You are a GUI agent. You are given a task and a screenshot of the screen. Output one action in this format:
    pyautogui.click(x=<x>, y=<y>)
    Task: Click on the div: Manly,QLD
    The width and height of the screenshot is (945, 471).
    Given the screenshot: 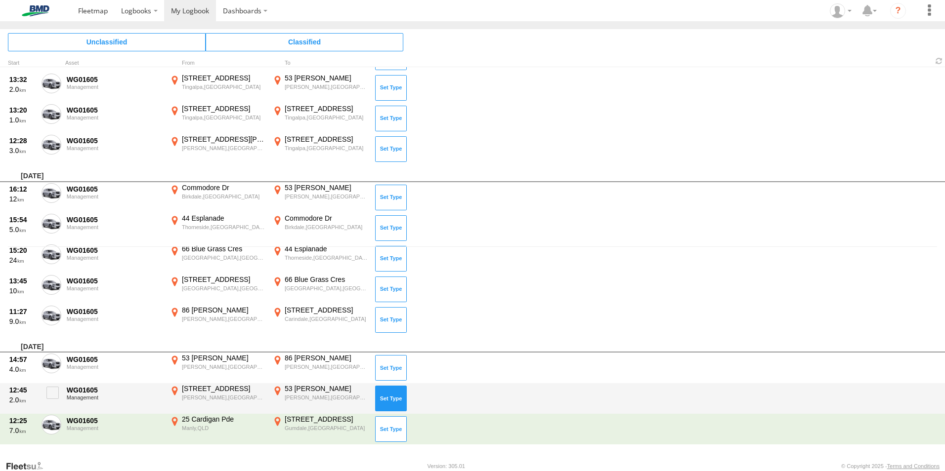 What is the action you would take?
    pyautogui.click(x=223, y=428)
    